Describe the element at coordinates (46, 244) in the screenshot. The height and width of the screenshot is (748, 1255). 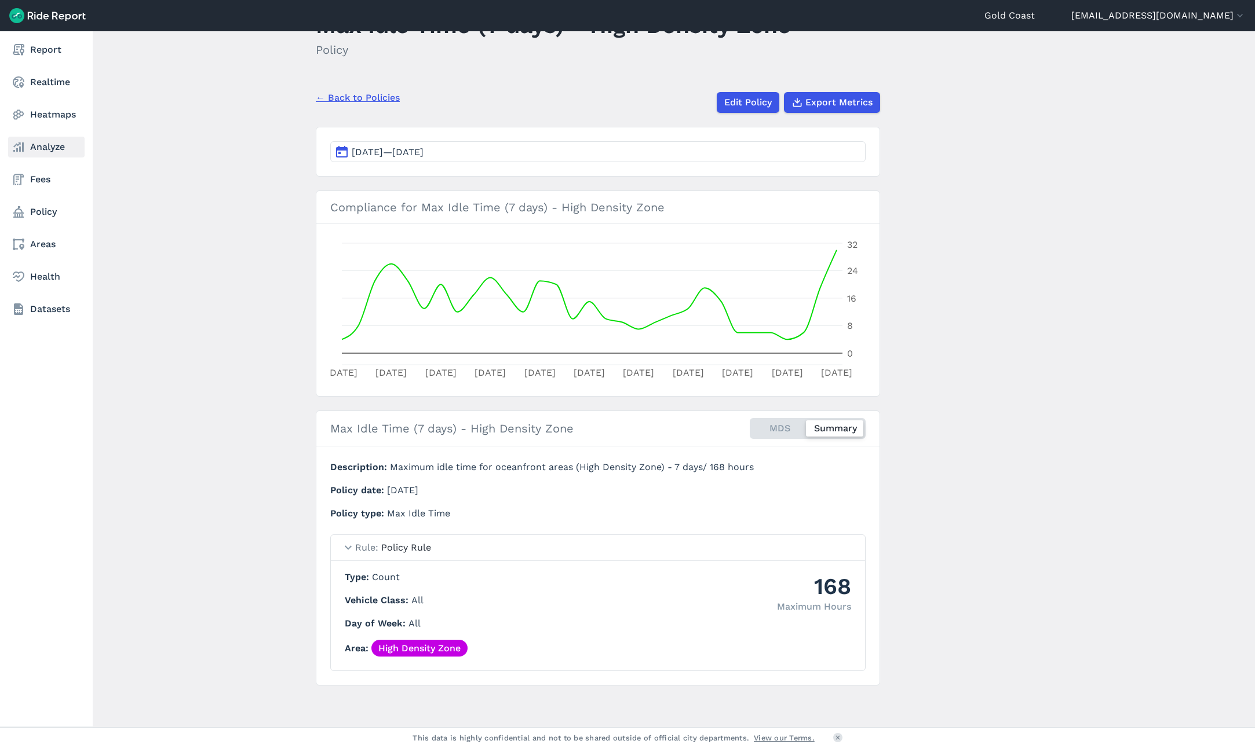
I see `a: Areas` at that location.